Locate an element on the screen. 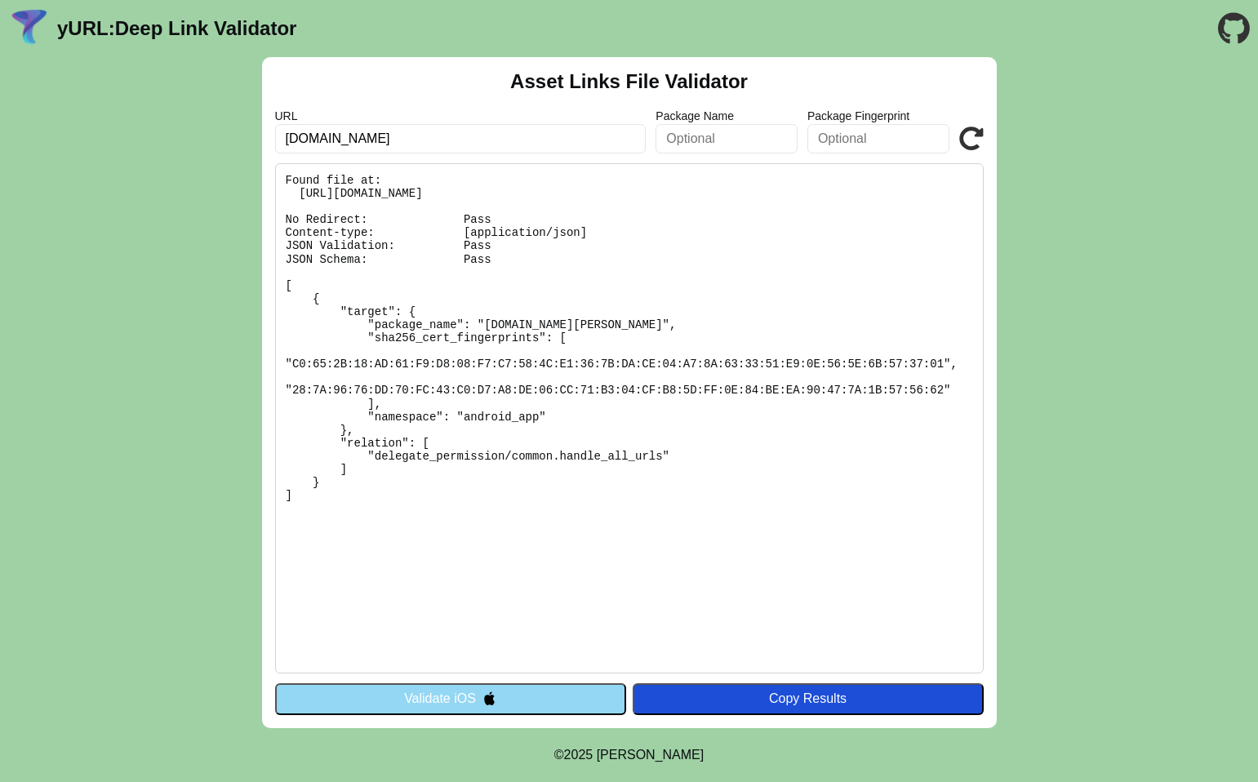 The width and height of the screenshot is (1258, 782). button: Copy Results is located at coordinates (808, 699).